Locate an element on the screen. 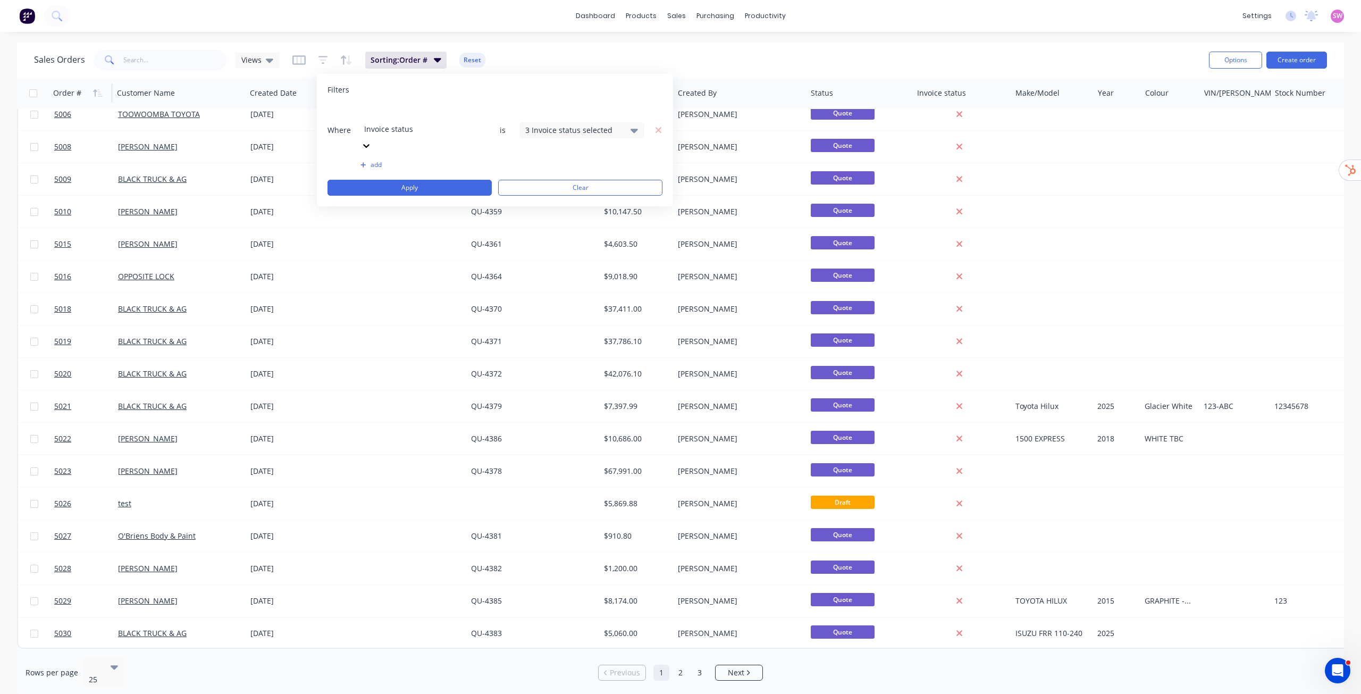 The image size is (1361, 694). div: $4,603.50 is located at coordinates (635, 244).